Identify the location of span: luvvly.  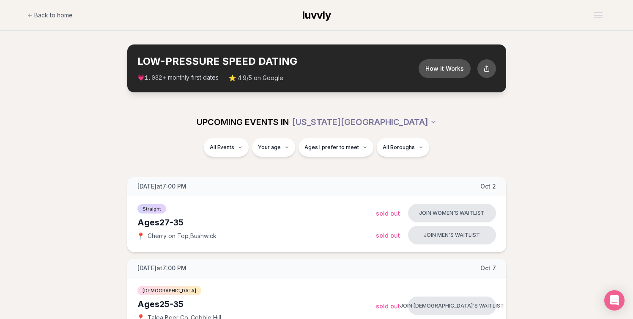
(317, 15).